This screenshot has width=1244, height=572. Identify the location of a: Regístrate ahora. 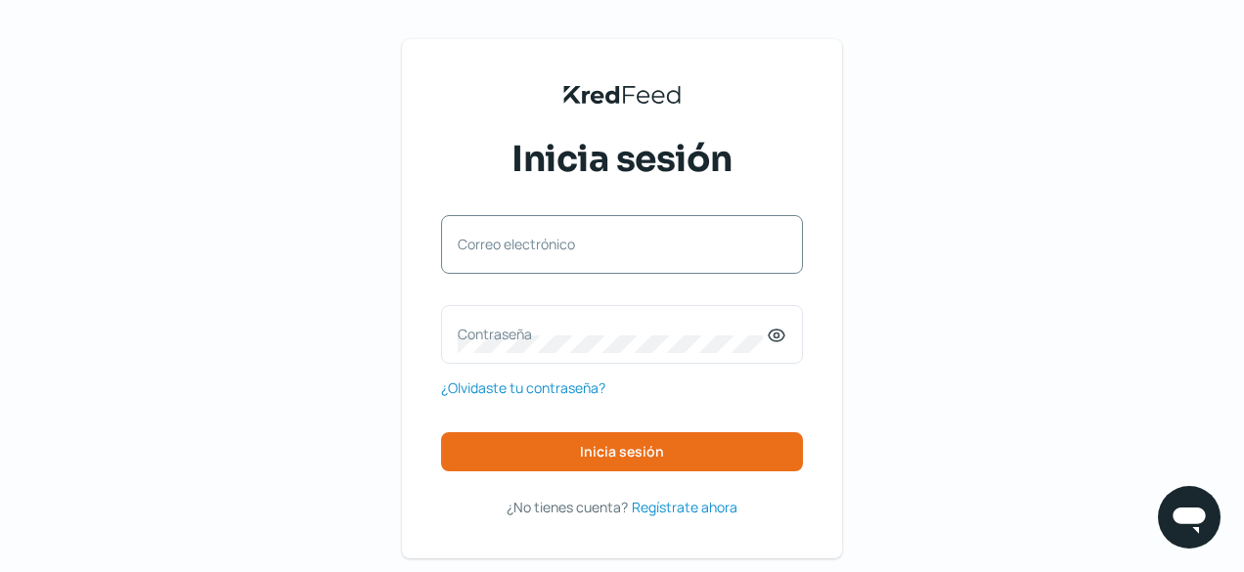
(684, 507).